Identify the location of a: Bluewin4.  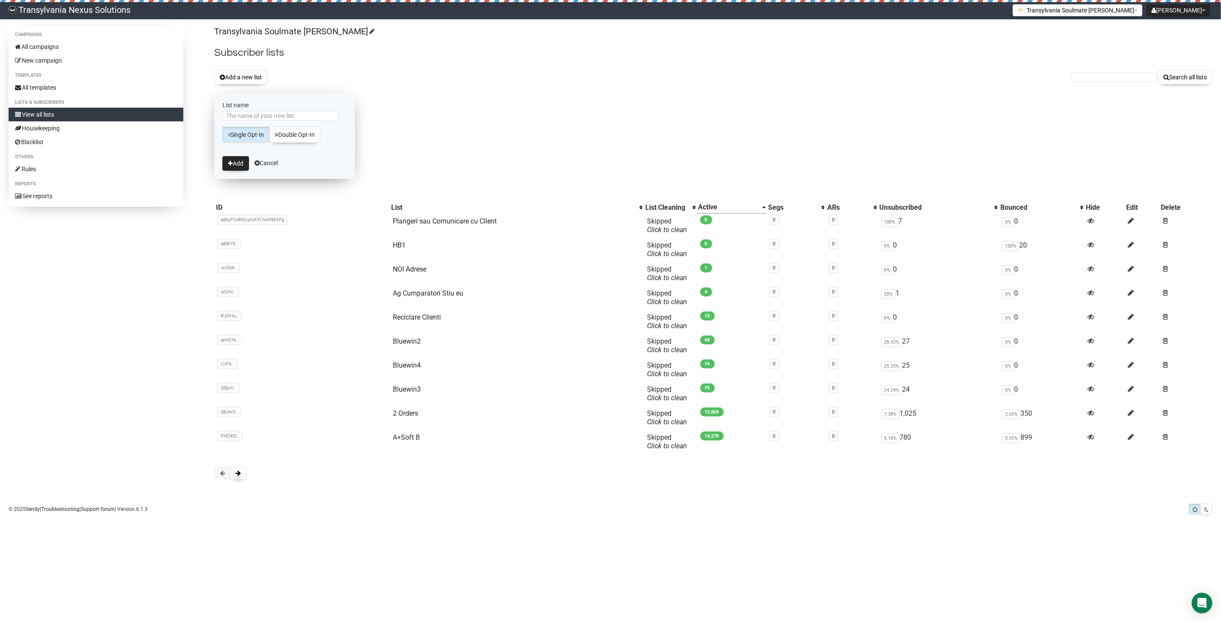
(406, 365).